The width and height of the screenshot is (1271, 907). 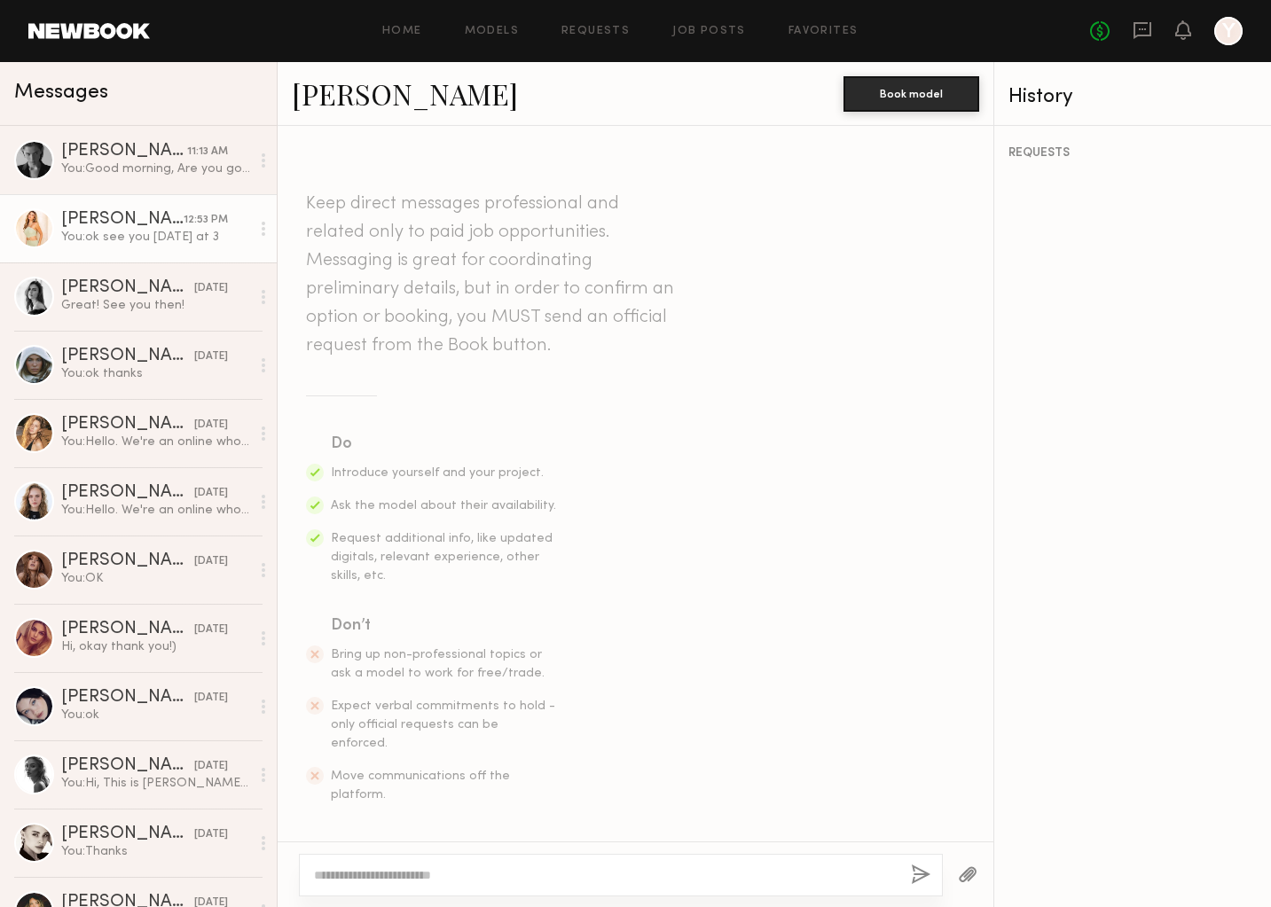 I want to click on div: 11:13 AM, so click(x=208, y=152).